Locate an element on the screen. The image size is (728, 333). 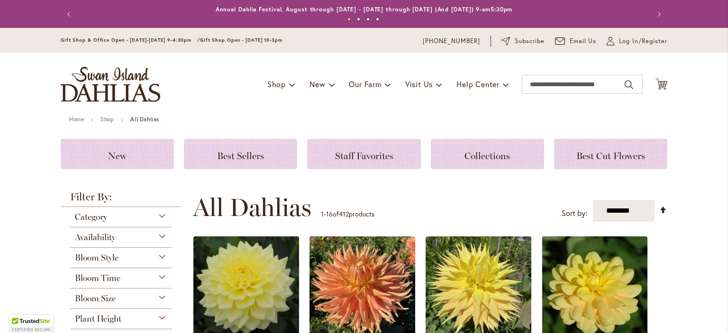
span: Plant Height is located at coordinates (98, 319).